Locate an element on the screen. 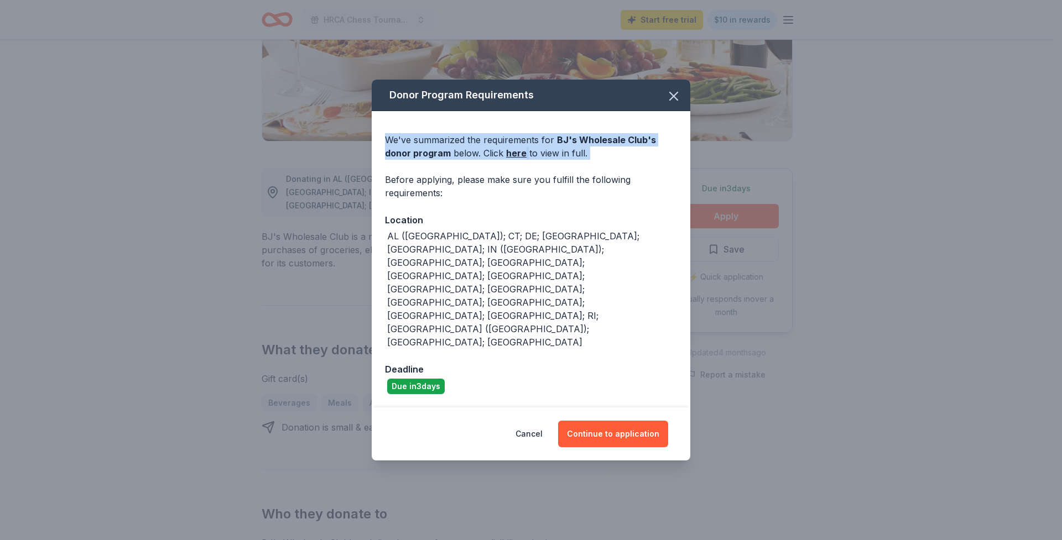 The image size is (1062, 540). div: Deadline is located at coordinates (531, 369).